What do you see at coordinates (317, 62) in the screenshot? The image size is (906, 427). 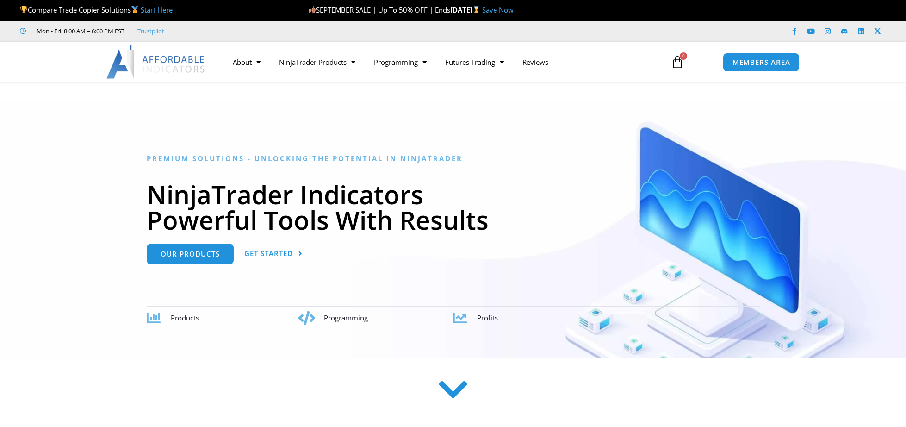 I see `a: NinjaTrader Products` at bounding box center [317, 62].